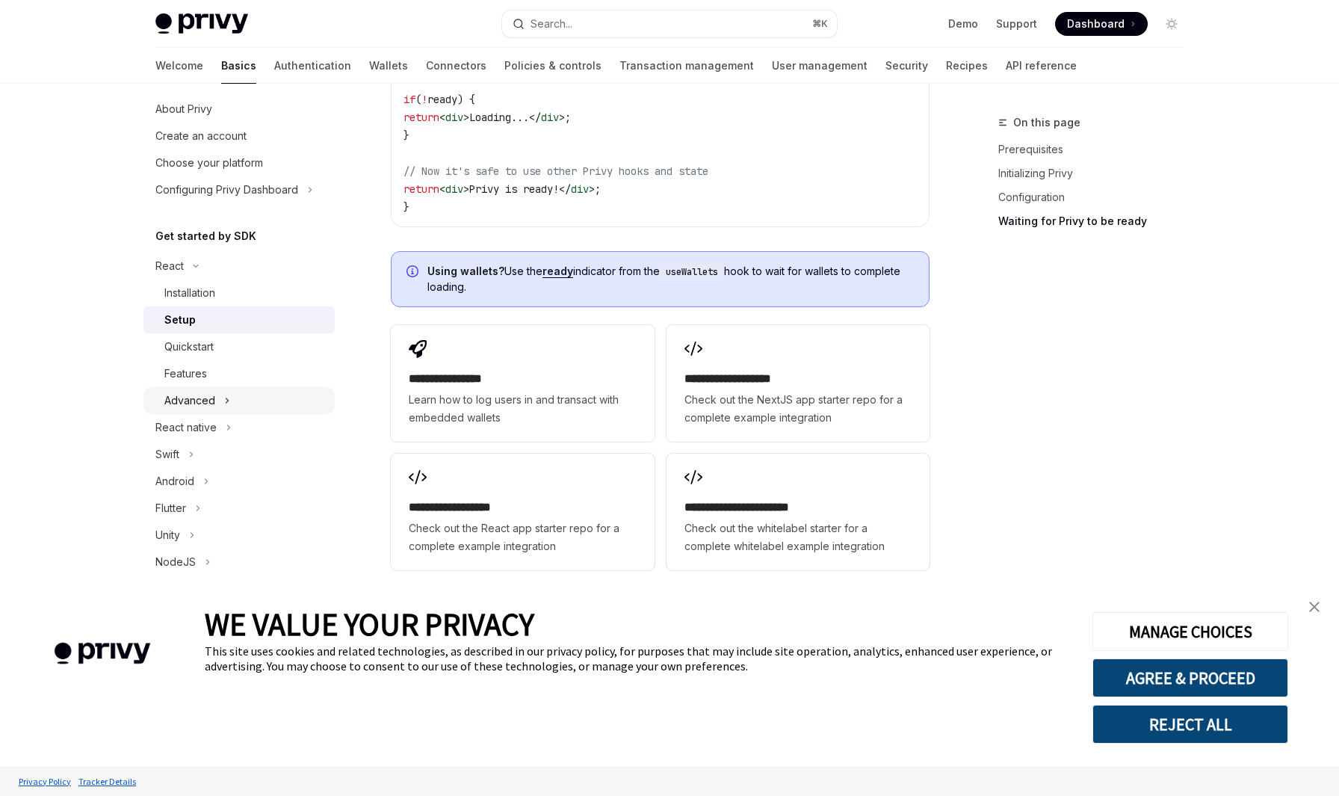 The height and width of the screenshot is (796, 1339). Describe the element at coordinates (1314, 607) in the screenshot. I see `a: close banner` at that location.